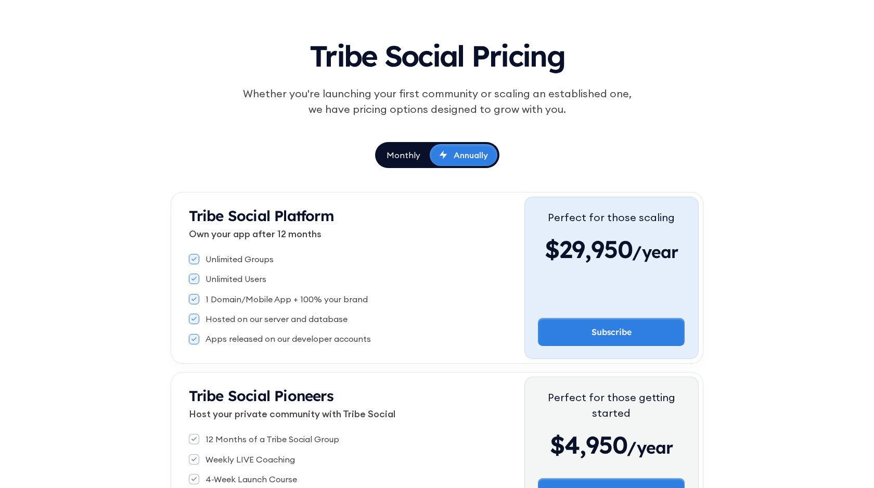 Image resolution: width=874 pixels, height=488 pixels. I want to click on div: Hosted on our server and database, so click(276, 319).